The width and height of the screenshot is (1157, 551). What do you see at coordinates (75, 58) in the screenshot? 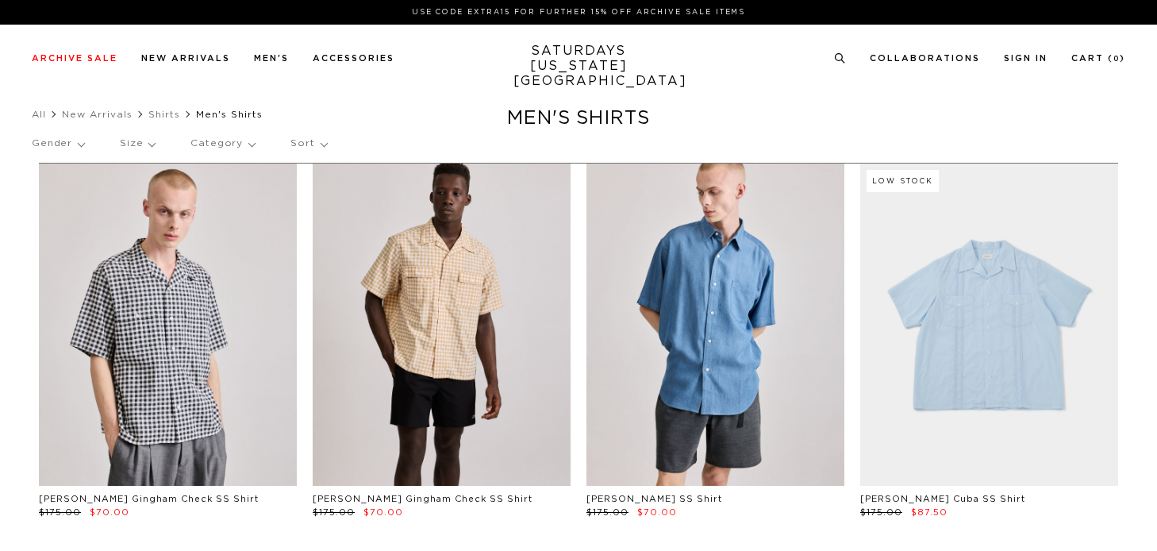
I see `a: Archive Sale` at bounding box center [75, 58].